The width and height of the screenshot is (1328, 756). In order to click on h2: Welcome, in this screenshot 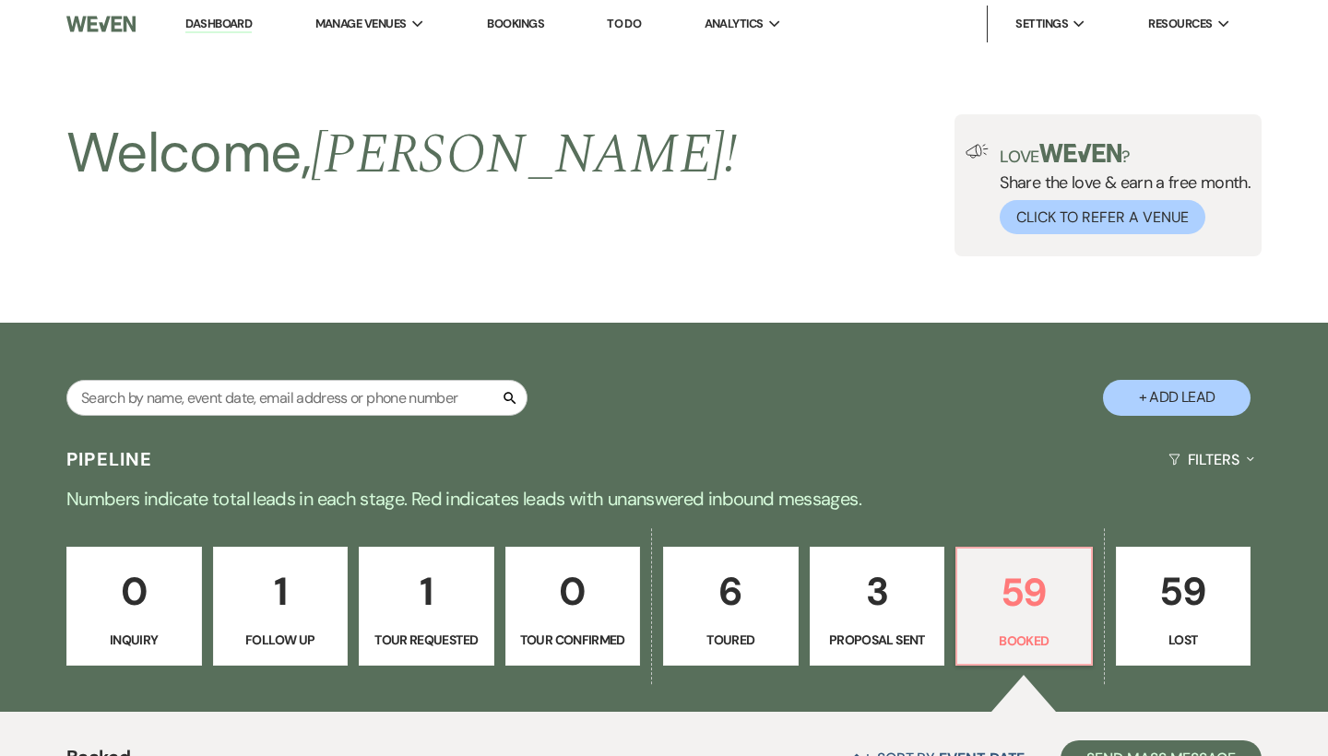, I will do `click(401, 154)`.